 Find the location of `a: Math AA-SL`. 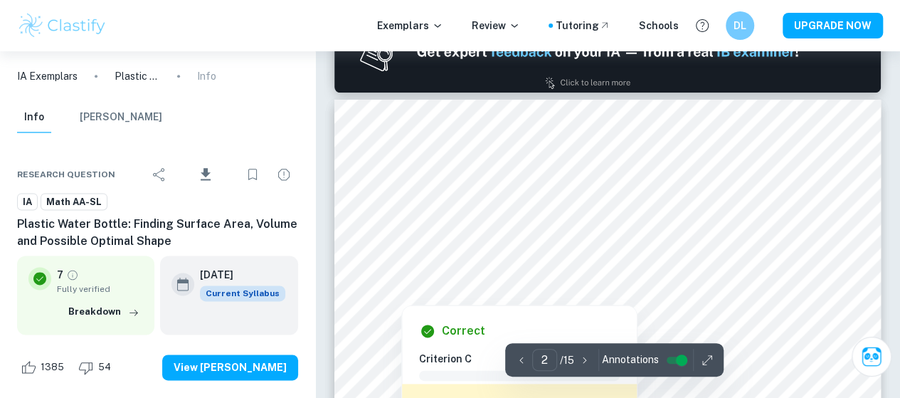

a: Math AA-SL is located at coordinates (74, 201).